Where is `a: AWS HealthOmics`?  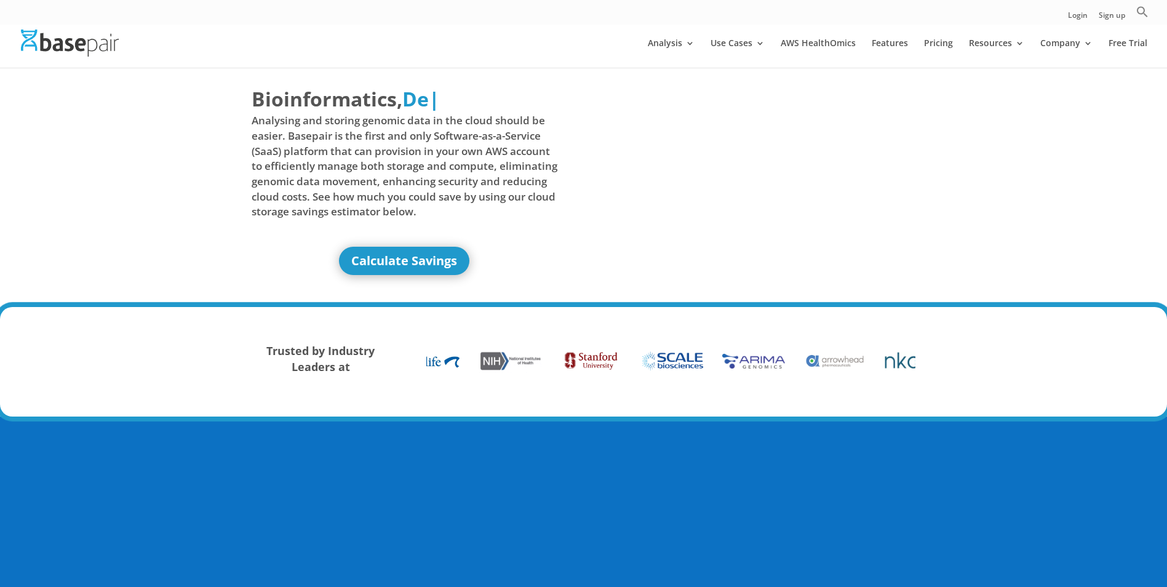
a: AWS HealthOmics is located at coordinates (818, 53).